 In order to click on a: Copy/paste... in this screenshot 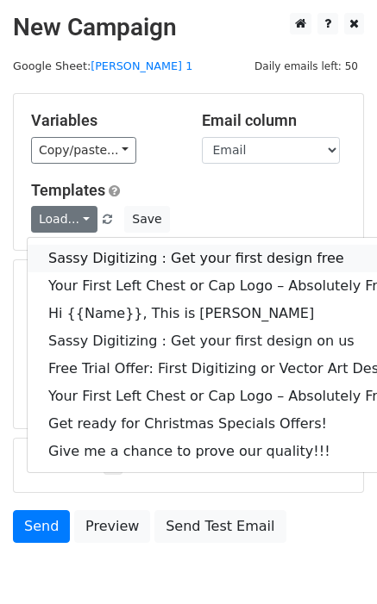, I will do `click(84, 150)`.